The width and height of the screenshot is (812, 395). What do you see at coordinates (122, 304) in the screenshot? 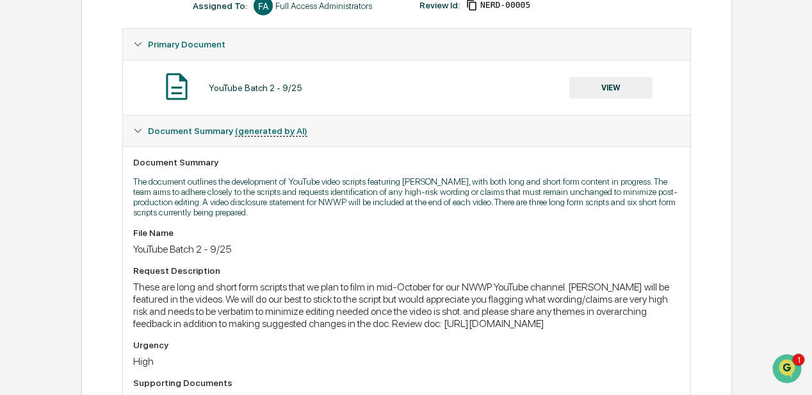
I see `a: Powered byPylon` at bounding box center [122, 304].